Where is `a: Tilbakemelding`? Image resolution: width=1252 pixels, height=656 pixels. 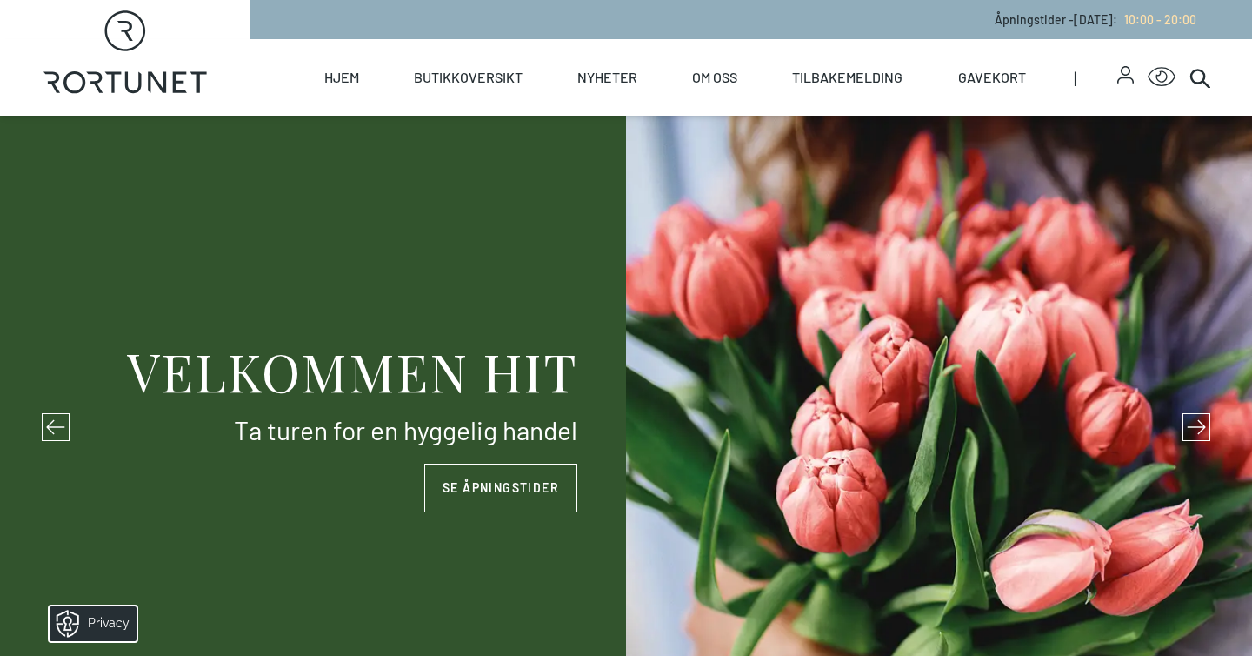 a: Tilbakemelding is located at coordinates (847, 77).